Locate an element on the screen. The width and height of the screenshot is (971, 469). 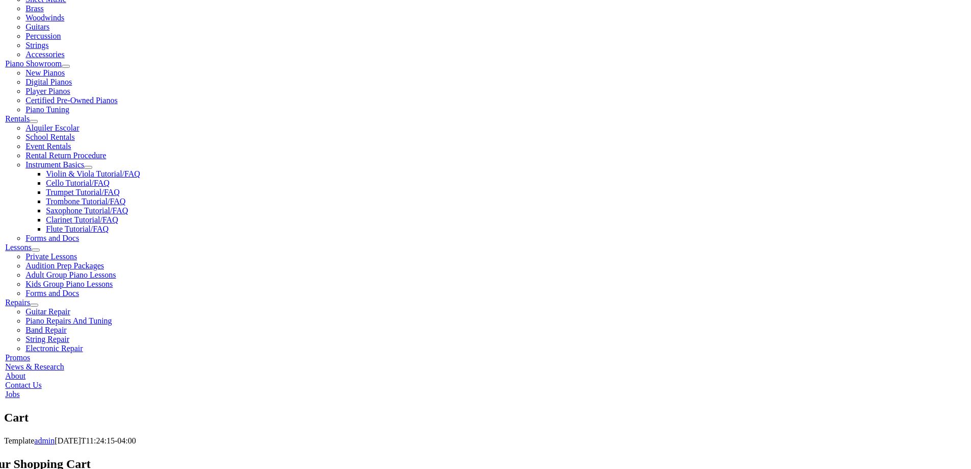
span: News & Research is located at coordinates (35, 366).